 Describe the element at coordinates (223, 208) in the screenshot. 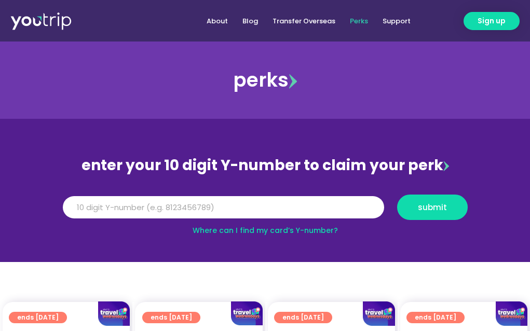

I see `input: 10 digit Y-number (e.g. 8123456789)` at that location.